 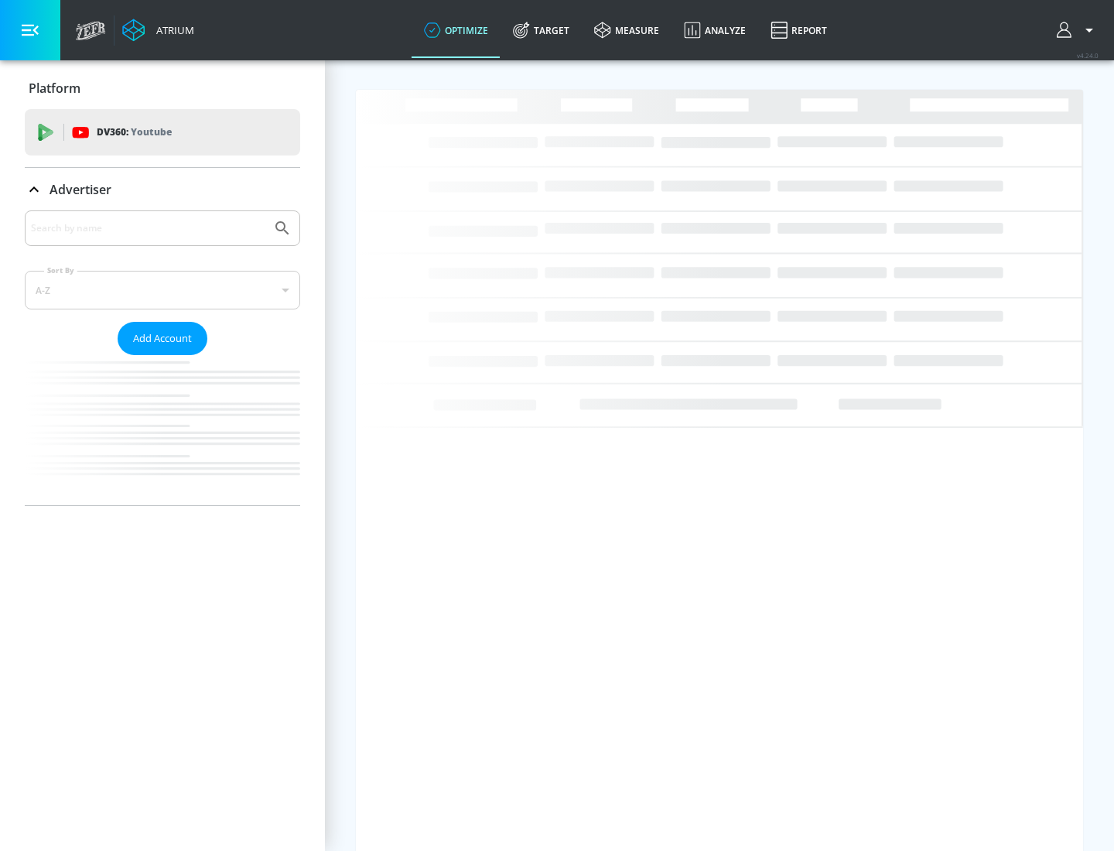 What do you see at coordinates (134, 132) in the screenshot?
I see `p: DV360:` at bounding box center [134, 132].